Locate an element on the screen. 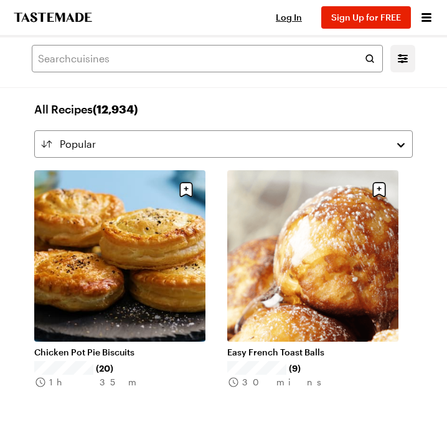 The height and width of the screenshot is (434, 447). span: Popular is located at coordinates (78, 144).